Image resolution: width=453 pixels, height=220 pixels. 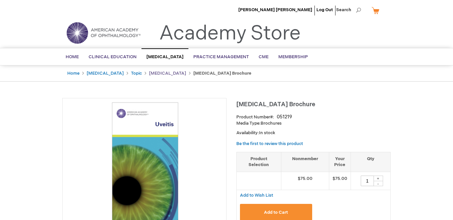 I want to click on a: Topic, so click(x=136, y=73).